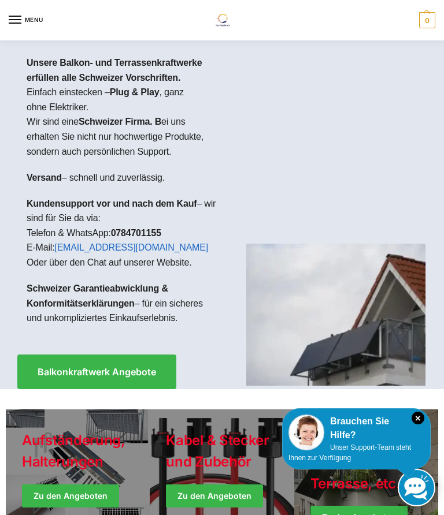  What do you see at coordinates (122, 178) in the screenshot?
I see `p: – schnell und zuverlässig.` at bounding box center [122, 178].